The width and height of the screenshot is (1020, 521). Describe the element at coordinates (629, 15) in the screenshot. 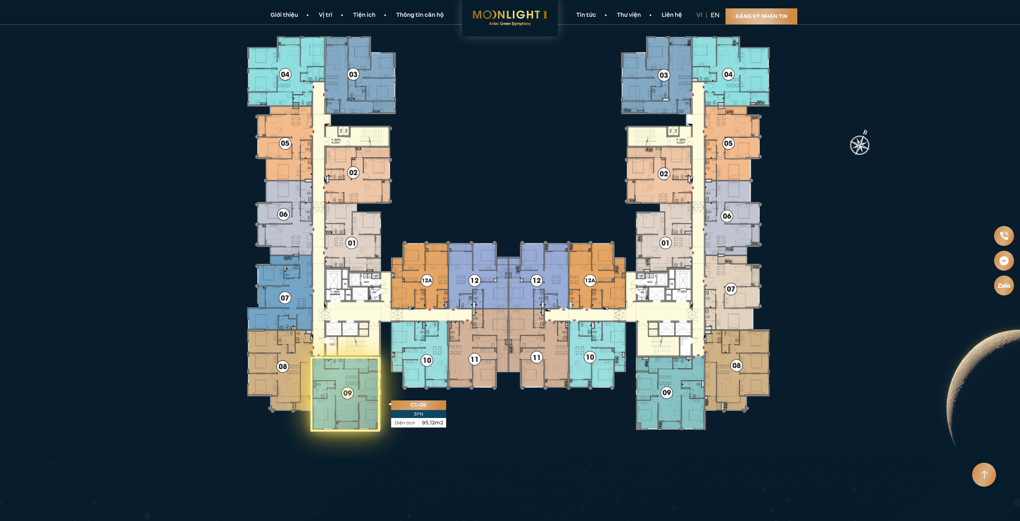

I see `a: Thư viện` at that location.